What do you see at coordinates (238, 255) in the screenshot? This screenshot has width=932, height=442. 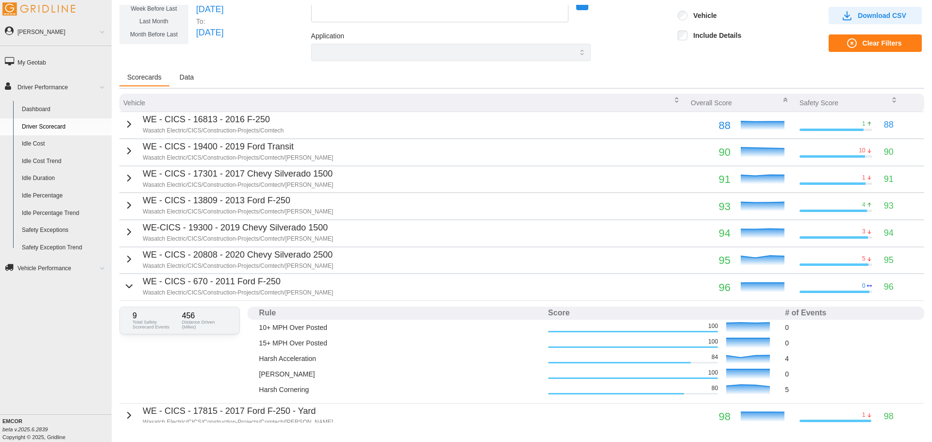 I see `p: WE - CICS - 20808 - 2020 Chevy Silverado 2500` at bounding box center [238, 255].